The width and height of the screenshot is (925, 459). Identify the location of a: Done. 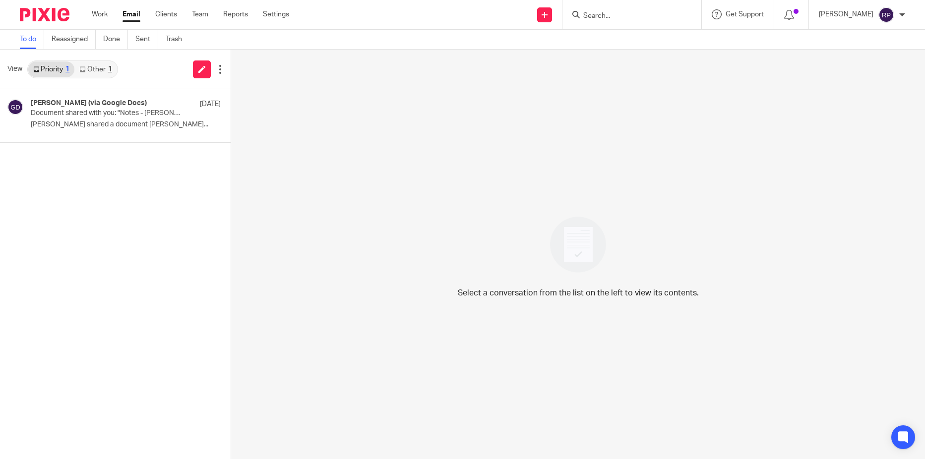
(116, 39).